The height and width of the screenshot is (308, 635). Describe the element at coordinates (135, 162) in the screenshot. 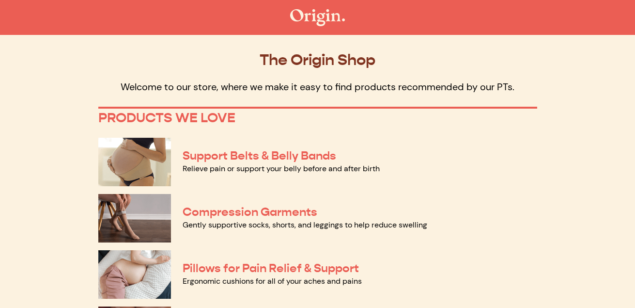

I see `img: Support Belts & Belly Bands` at that location.